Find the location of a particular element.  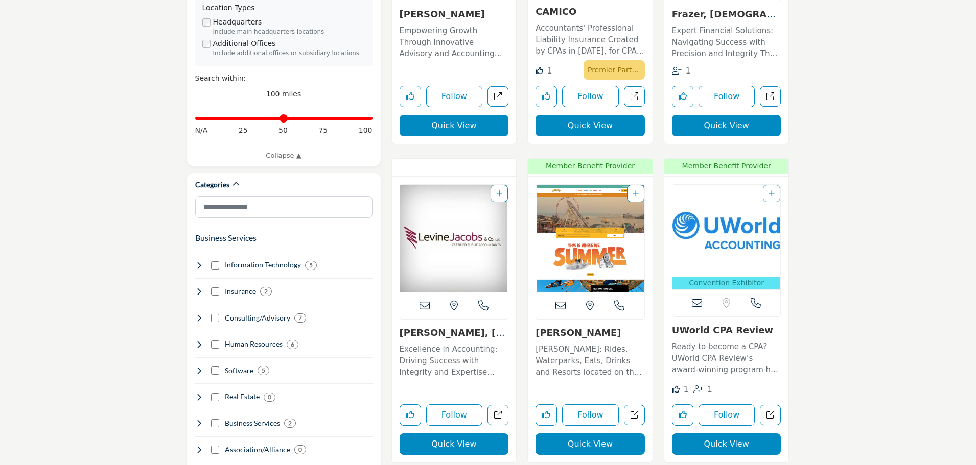

p: Ready to become a CPA? UWorld CPA Review’s award-winning program has revolutionized CPA Exam prep... is located at coordinates (726, 359).